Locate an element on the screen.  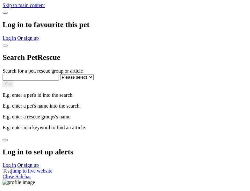
div: Test is located at coordinates (125, 171).